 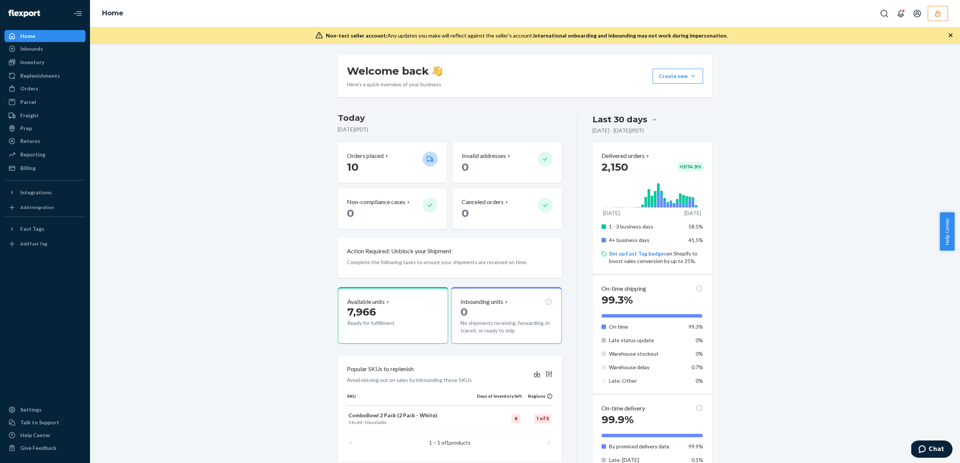 What do you see at coordinates (28, 36) in the screenshot?
I see `div: Home` at bounding box center [28, 36].